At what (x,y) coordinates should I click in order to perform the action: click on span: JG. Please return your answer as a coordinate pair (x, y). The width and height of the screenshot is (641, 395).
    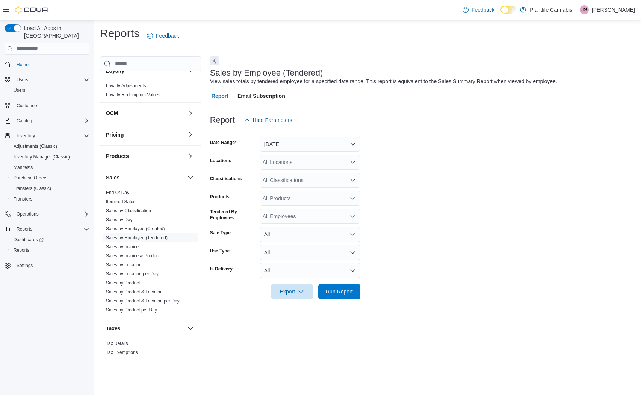
    Looking at the image, I should click on (584, 10).